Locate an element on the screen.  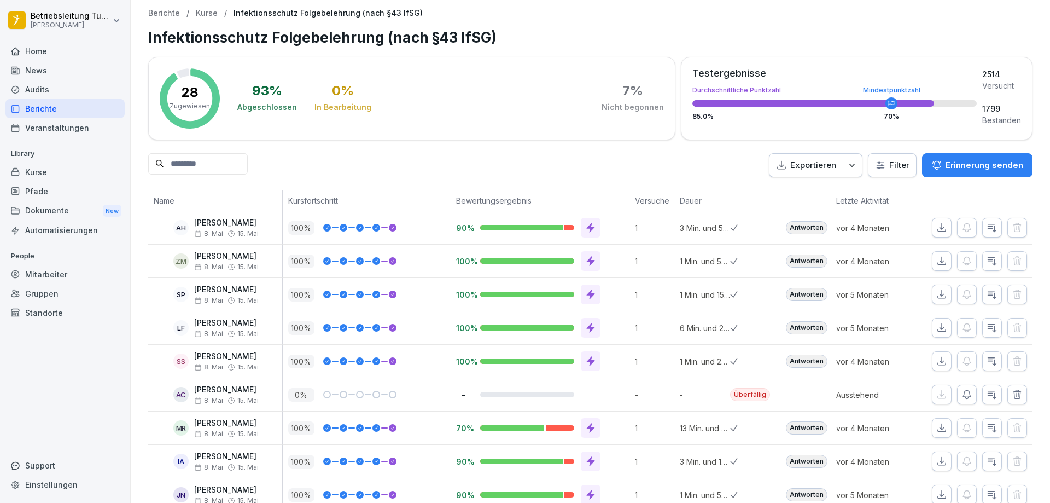
h1: Infektionsschutz Folgebelehrung (nach §43 IfSG) is located at coordinates (590, 37).